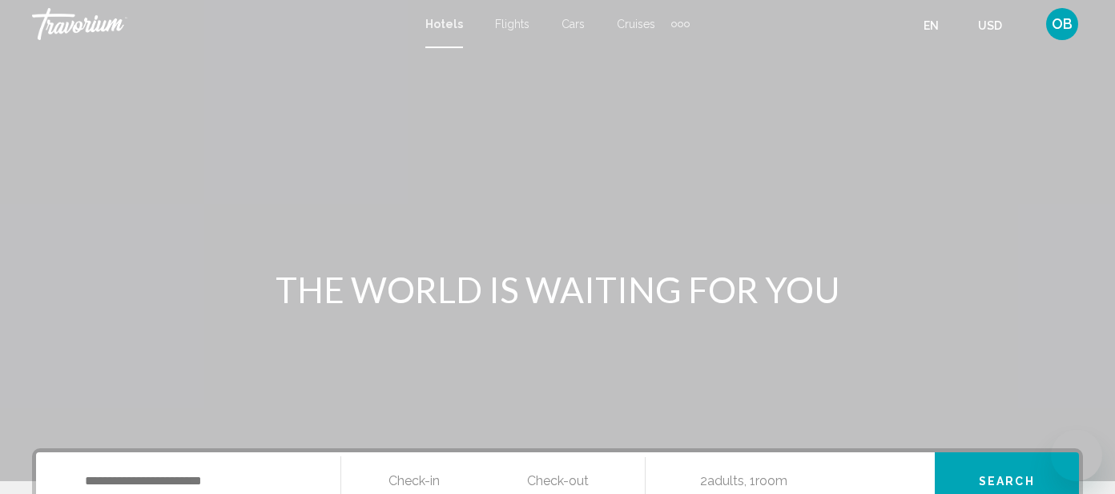 This screenshot has width=1115, height=494. Describe the element at coordinates (1062, 24) in the screenshot. I see `button: User Menu` at that location.